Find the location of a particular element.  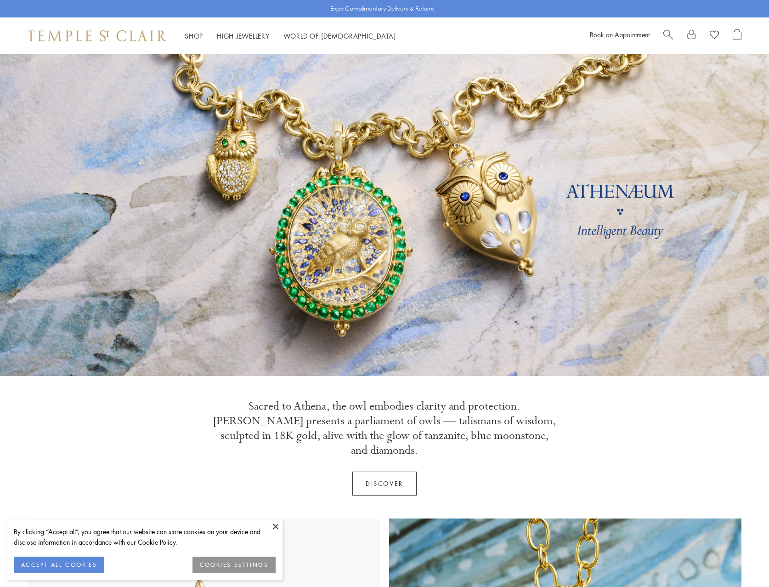

a: ShopShop is located at coordinates (194, 36).